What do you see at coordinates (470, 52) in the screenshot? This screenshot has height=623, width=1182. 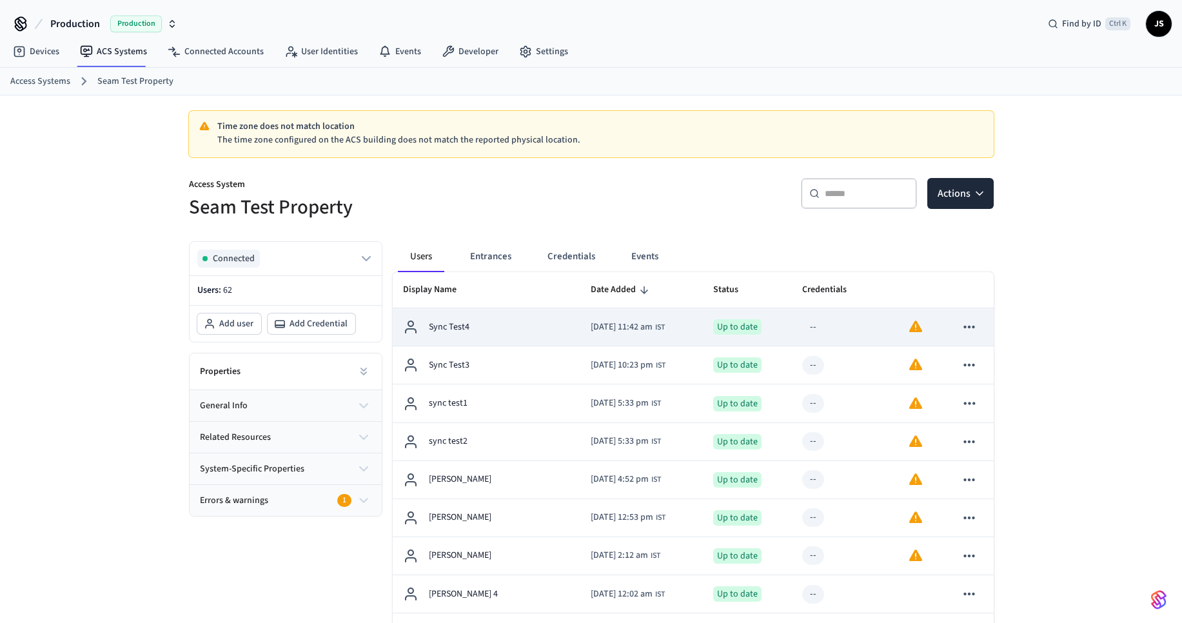 I see `a: Developer` at bounding box center [470, 52].